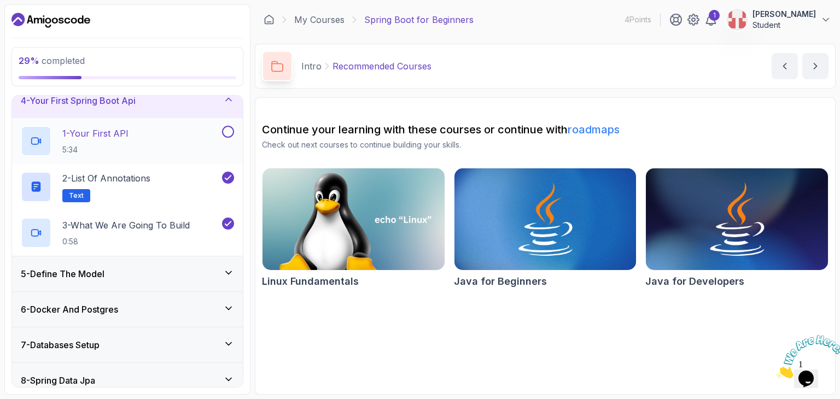 This screenshot has width=840, height=399. What do you see at coordinates (711, 20) in the screenshot?
I see `a: 1` at bounding box center [711, 20].